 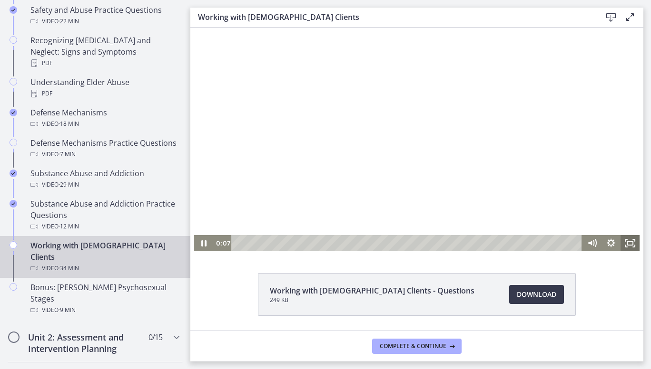 I want to click on div: Defense Mechanisms Practice Questions, so click(x=105, y=149).